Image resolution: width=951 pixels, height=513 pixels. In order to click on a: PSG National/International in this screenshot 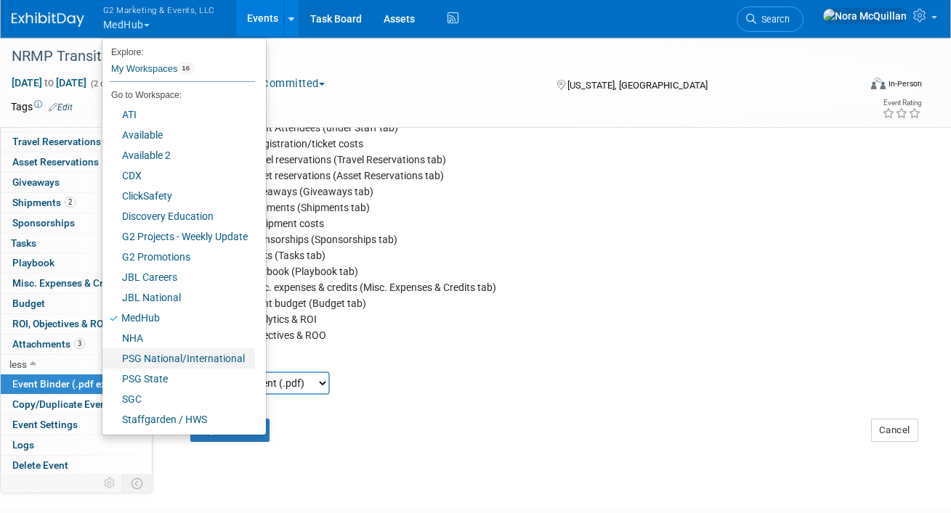, I will do `click(179, 359)`.